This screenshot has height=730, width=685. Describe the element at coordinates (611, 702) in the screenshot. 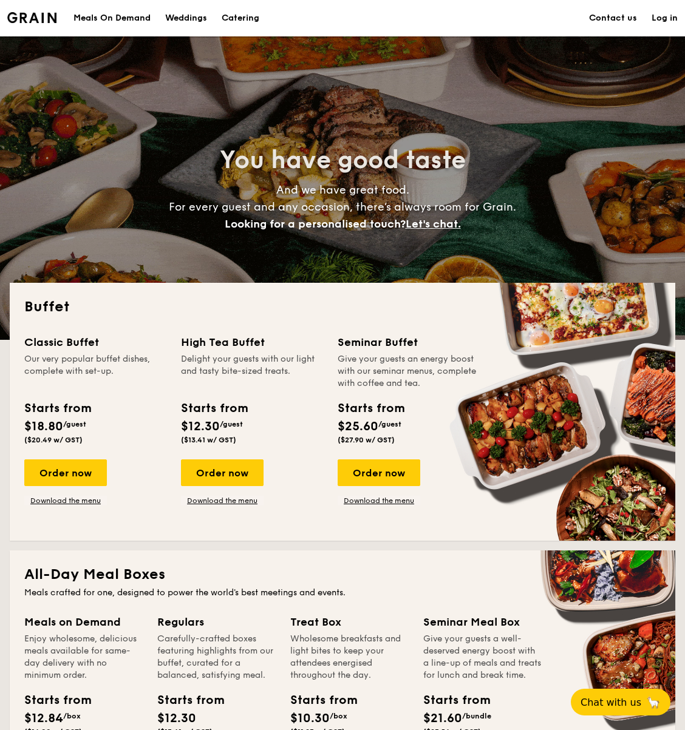

I see `span: Chat with us` at that location.